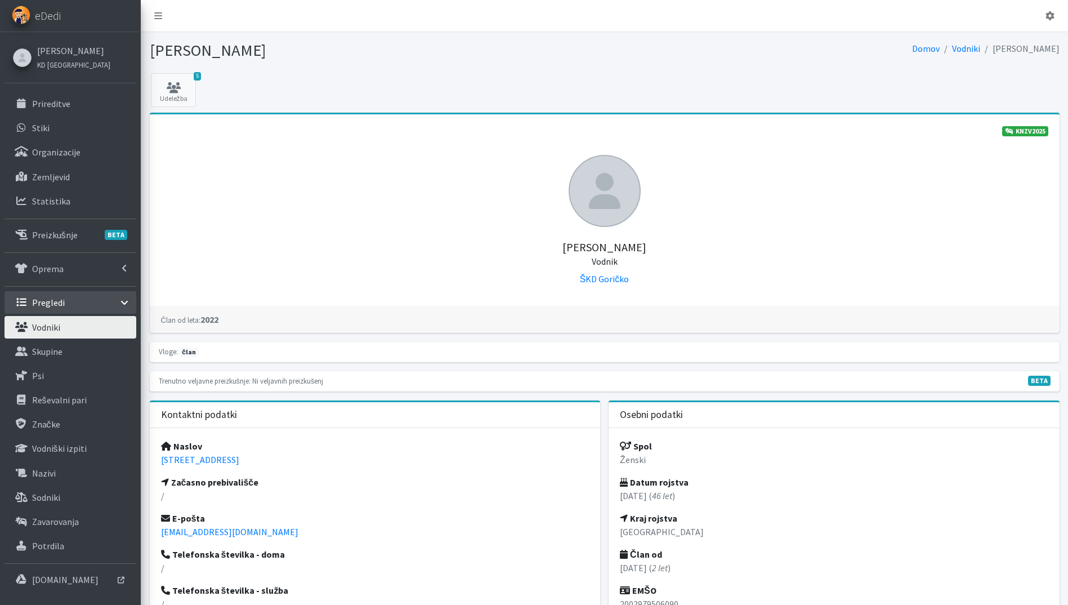 Image resolution: width=1068 pixels, height=605 pixels. Describe the element at coordinates (605, 261) in the screenshot. I see `small: Vodnik` at that location.